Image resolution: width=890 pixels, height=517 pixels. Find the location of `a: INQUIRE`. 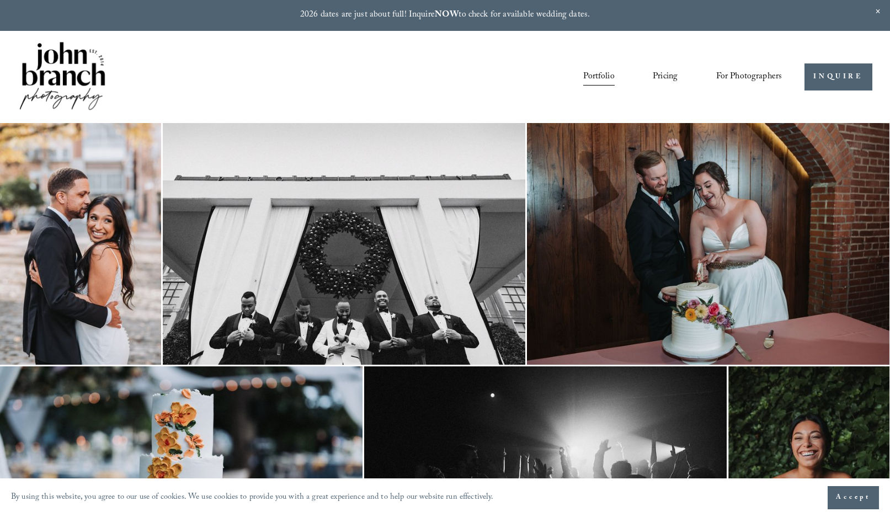

a: INQUIRE is located at coordinates (838, 77).